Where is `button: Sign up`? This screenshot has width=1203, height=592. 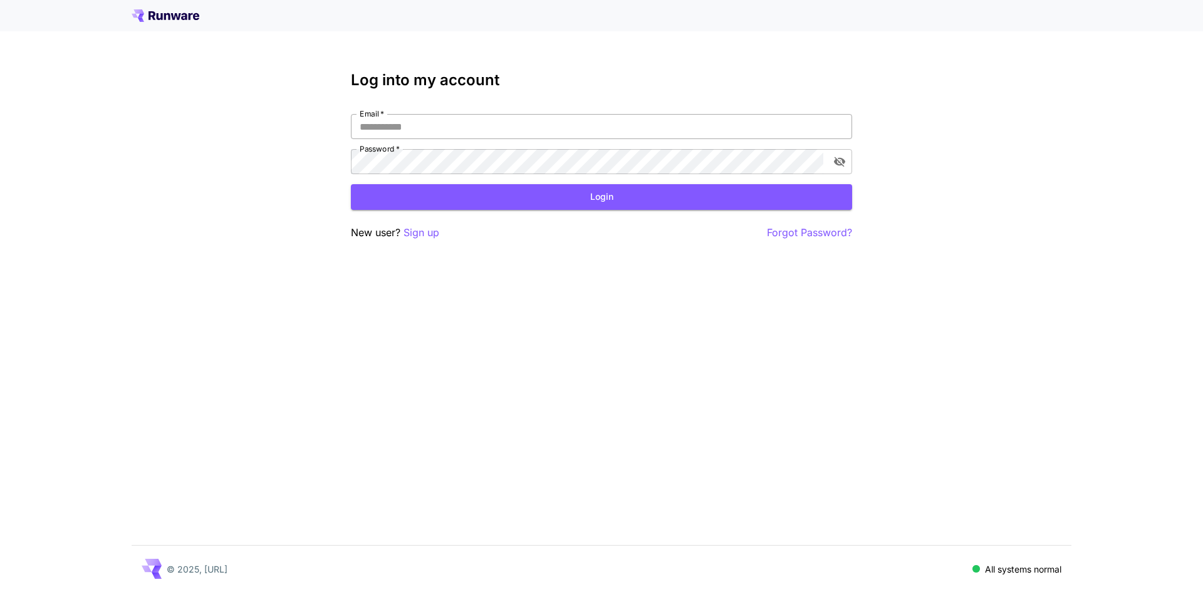 button: Sign up is located at coordinates (421, 233).